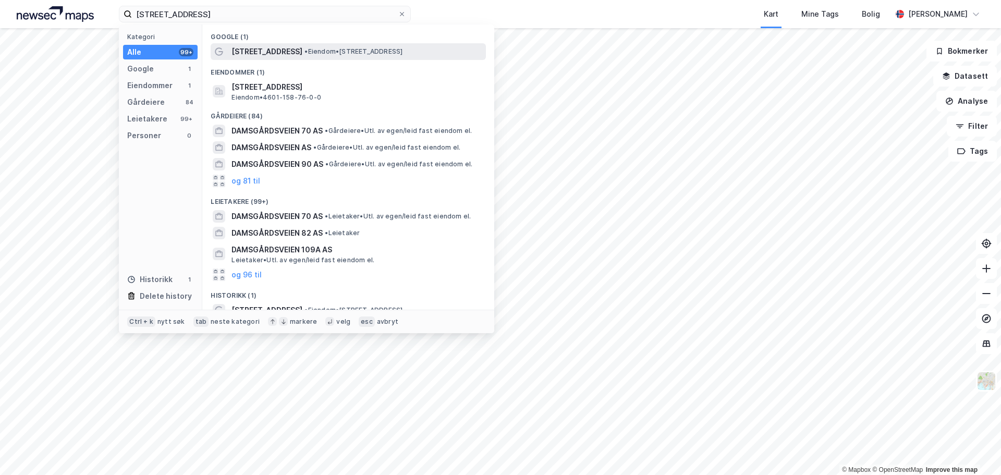 The height and width of the screenshot is (475, 1001). I want to click on button: og 96 til, so click(247, 275).